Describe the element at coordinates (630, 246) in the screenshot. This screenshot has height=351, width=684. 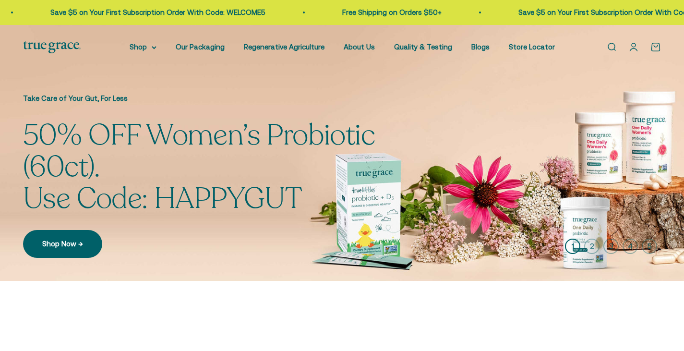
I see `button: 4` at that location.